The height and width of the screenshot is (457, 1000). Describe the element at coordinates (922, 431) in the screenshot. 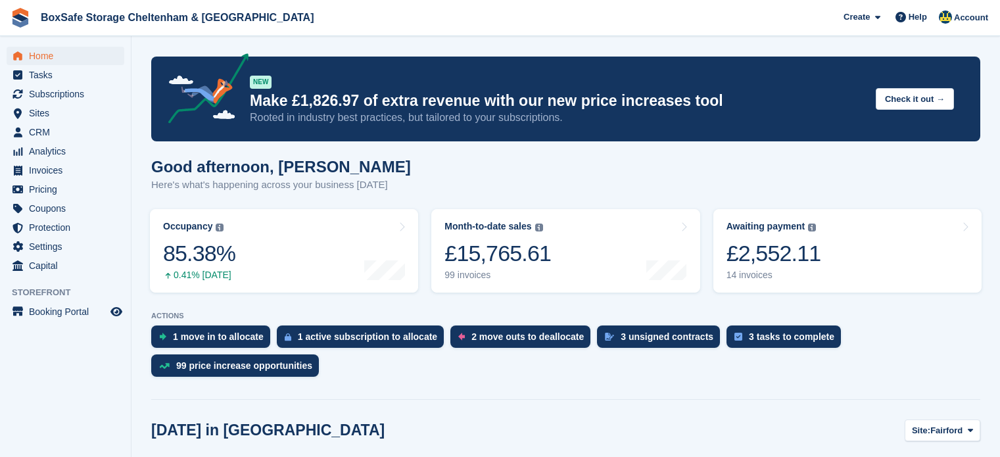

I see `span: Site:` at that location.